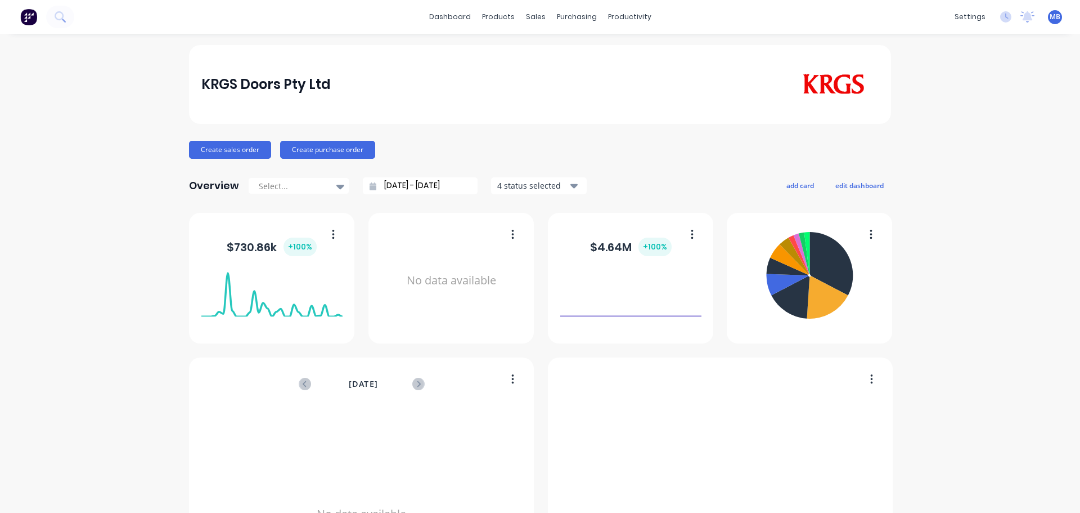 Image resolution: width=1080 pixels, height=513 pixels. I want to click on div: productivity, so click(630, 17).